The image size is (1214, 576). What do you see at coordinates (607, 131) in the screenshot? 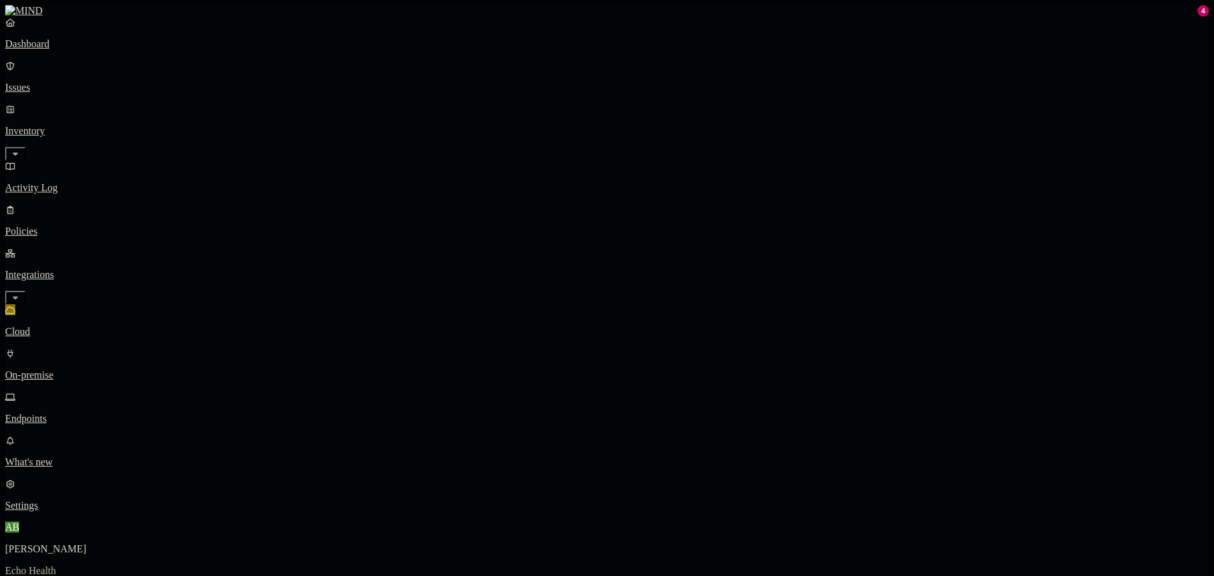
I see `p: Inventory` at bounding box center [607, 131].